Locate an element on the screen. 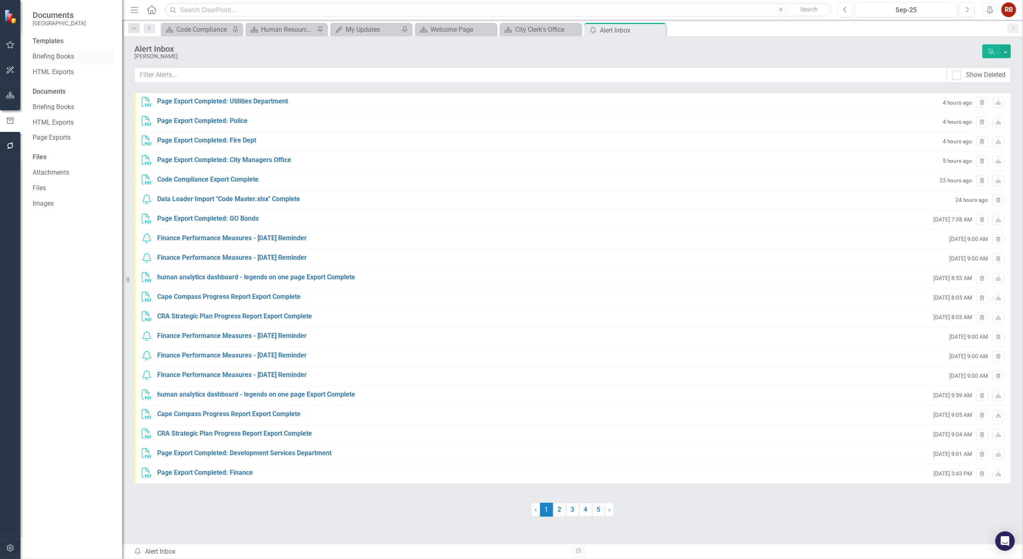 This screenshot has width=1023, height=559. a: 5 is located at coordinates (598, 510).